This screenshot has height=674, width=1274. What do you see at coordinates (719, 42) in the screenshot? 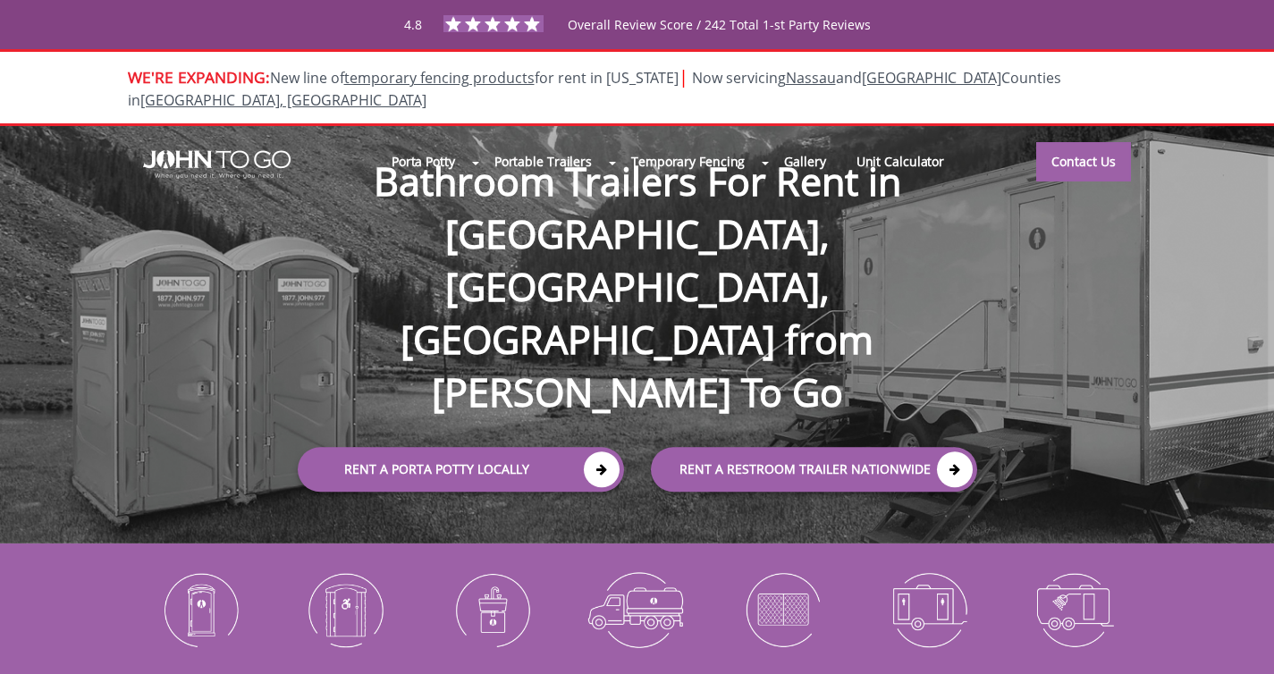
I see `span: Overall Review Score / 242 Total 1-st Party Reviews` at bounding box center [719, 42].